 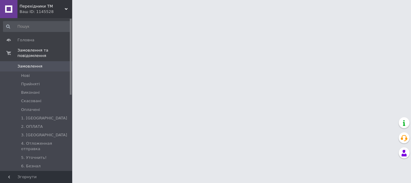 What do you see at coordinates (30, 84) in the screenshot?
I see `span: Прийняті` at bounding box center [30, 84].